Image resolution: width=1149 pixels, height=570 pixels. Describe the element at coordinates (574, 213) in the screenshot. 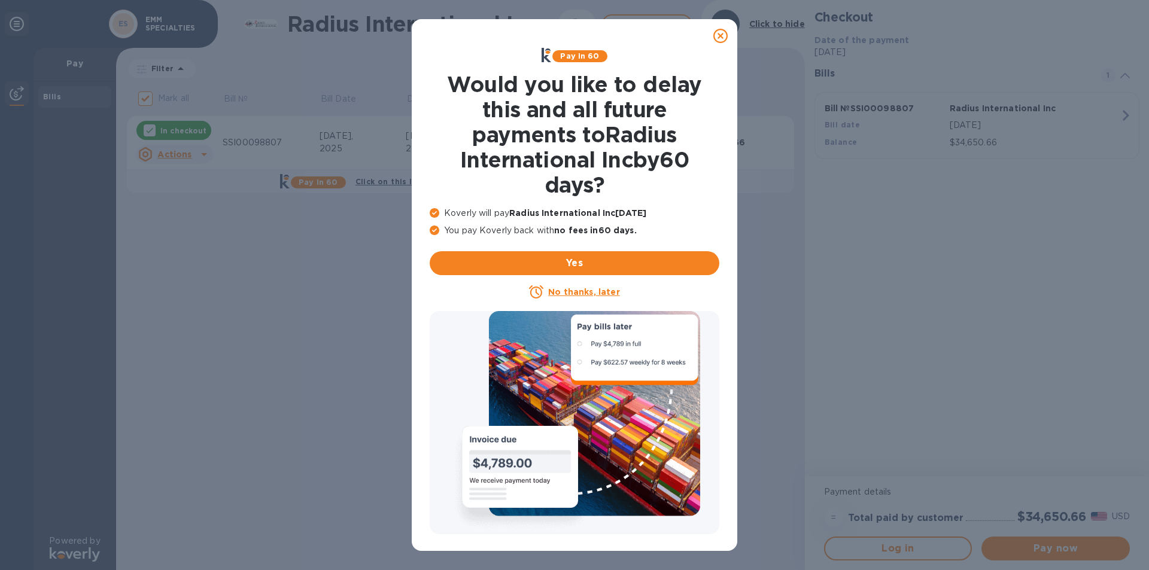

I see `p: Koverly will pay` at that location.